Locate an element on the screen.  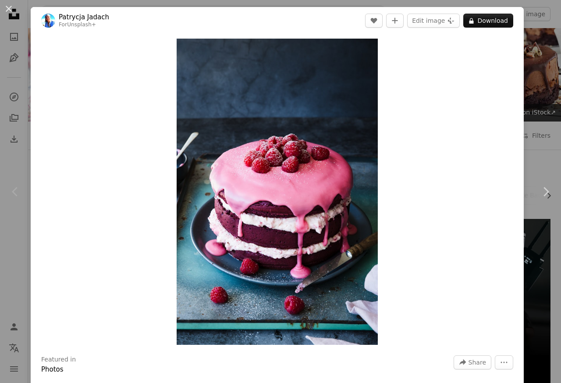
button: Zoom in on this image is located at coordinates (277, 192).